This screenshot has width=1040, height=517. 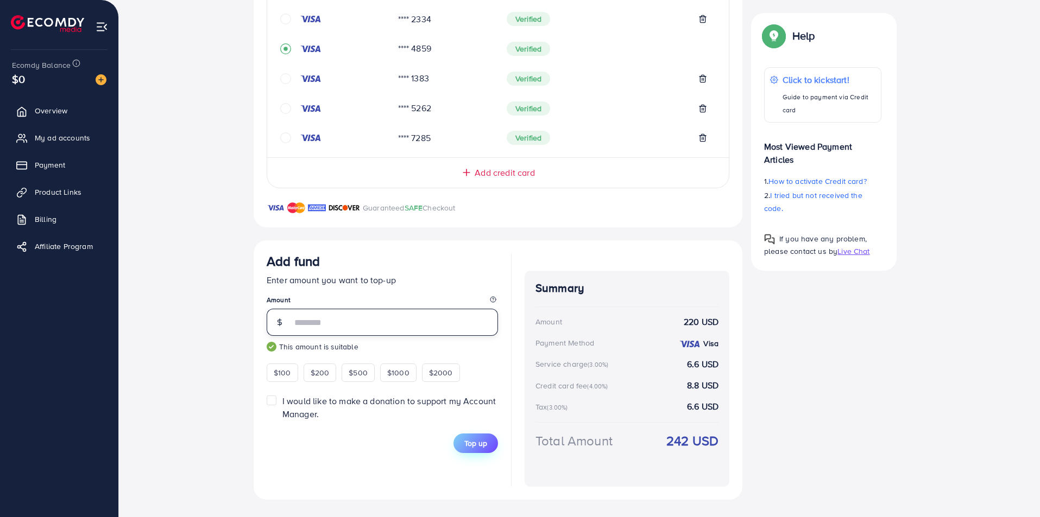 I want to click on span: Ecomdy Balance, so click(x=41, y=65).